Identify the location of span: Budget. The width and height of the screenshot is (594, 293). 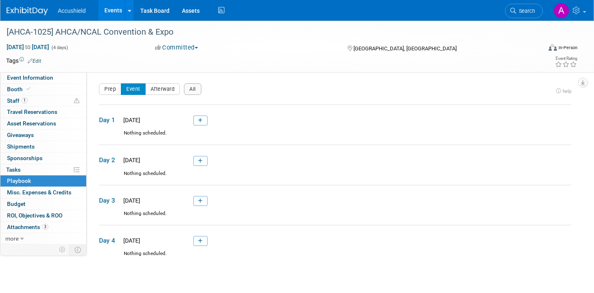
(16, 204).